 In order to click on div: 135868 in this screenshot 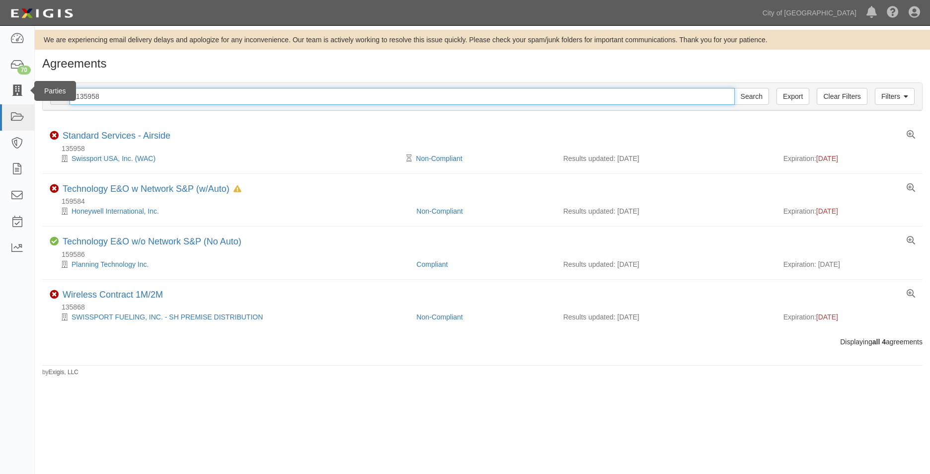, I will do `click(486, 307)`.